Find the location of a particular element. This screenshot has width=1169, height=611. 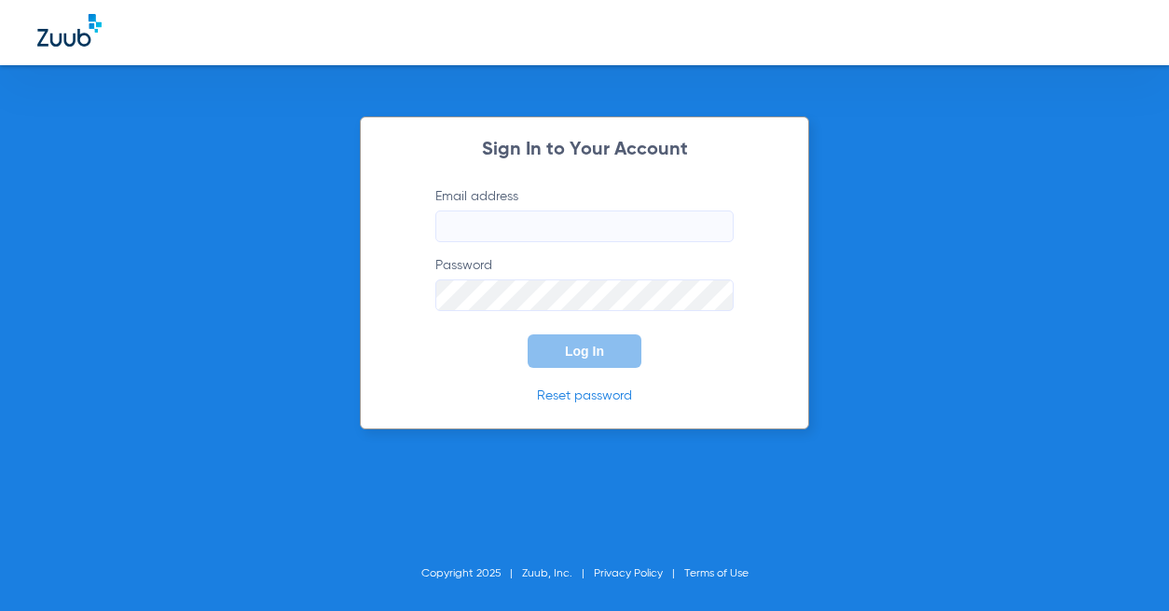

input: Email address is located at coordinates (584, 226).